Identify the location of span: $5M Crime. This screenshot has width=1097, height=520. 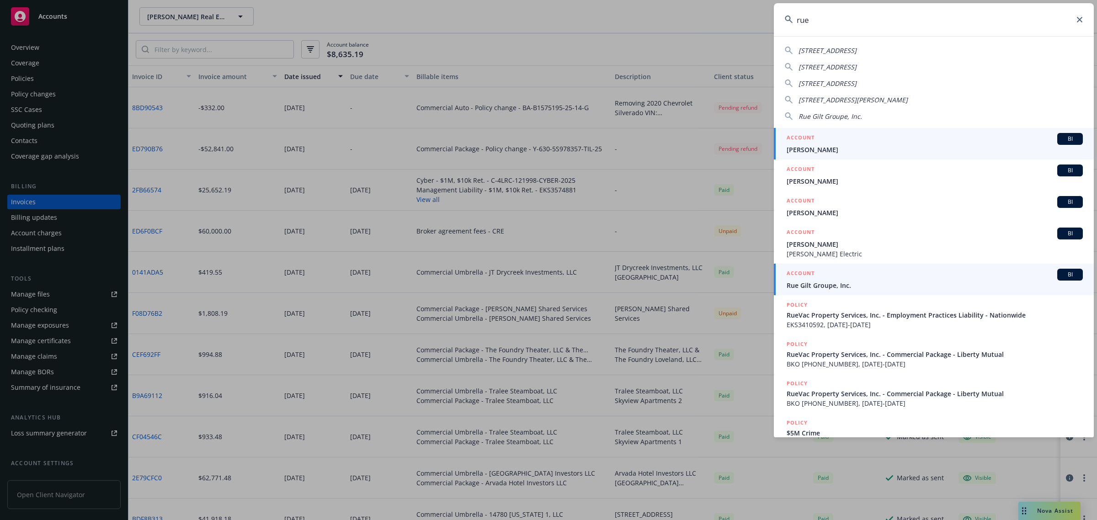
(934, 433).